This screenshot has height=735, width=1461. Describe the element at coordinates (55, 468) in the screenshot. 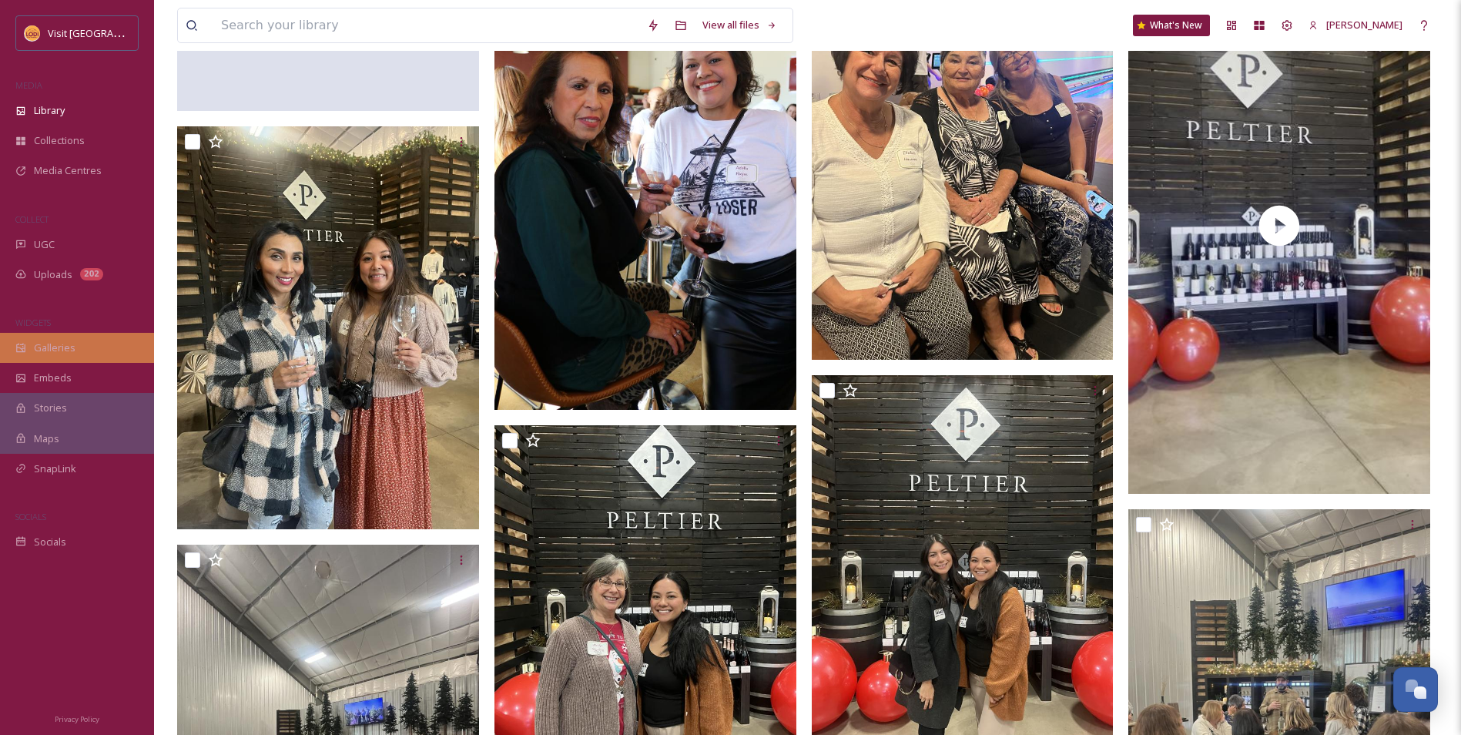

I see `span: SnapLink` at that location.